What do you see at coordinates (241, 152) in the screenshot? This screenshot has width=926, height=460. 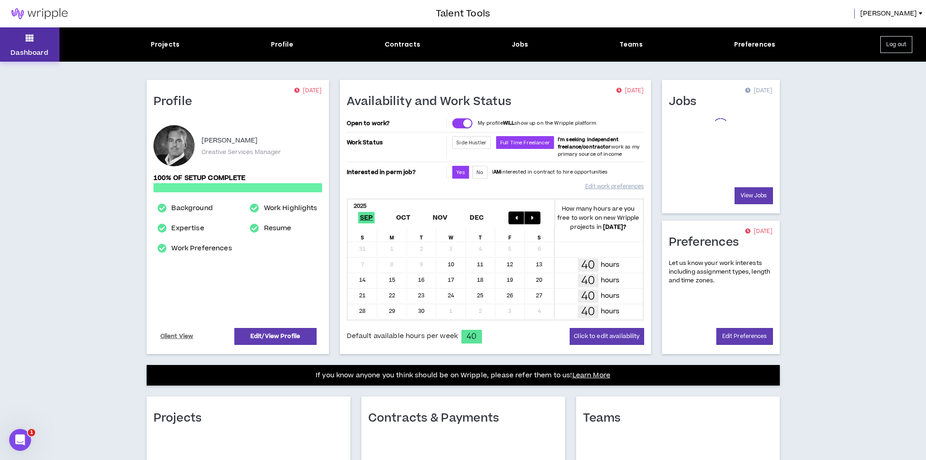 I see `p: Creative Services Manager` at bounding box center [241, 152].